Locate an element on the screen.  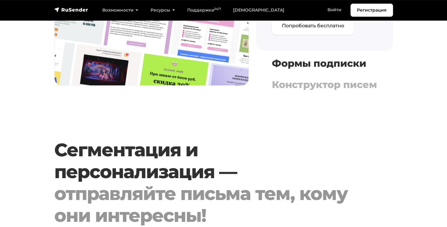
a: Регистрация is located at coordinates (372, 10).